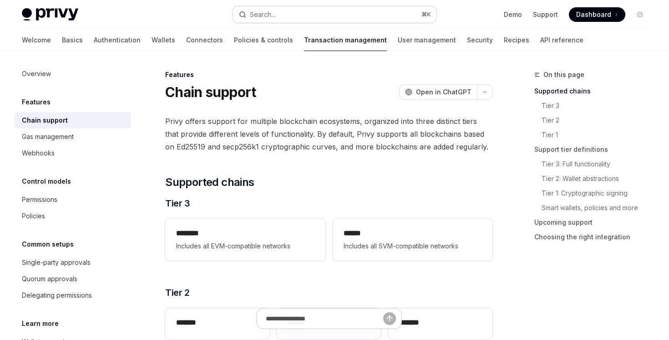  What do you see at coordinates (56, 262) in the screenshot?
I see `div: Single-party approvals` at bounding box center [56, 262].